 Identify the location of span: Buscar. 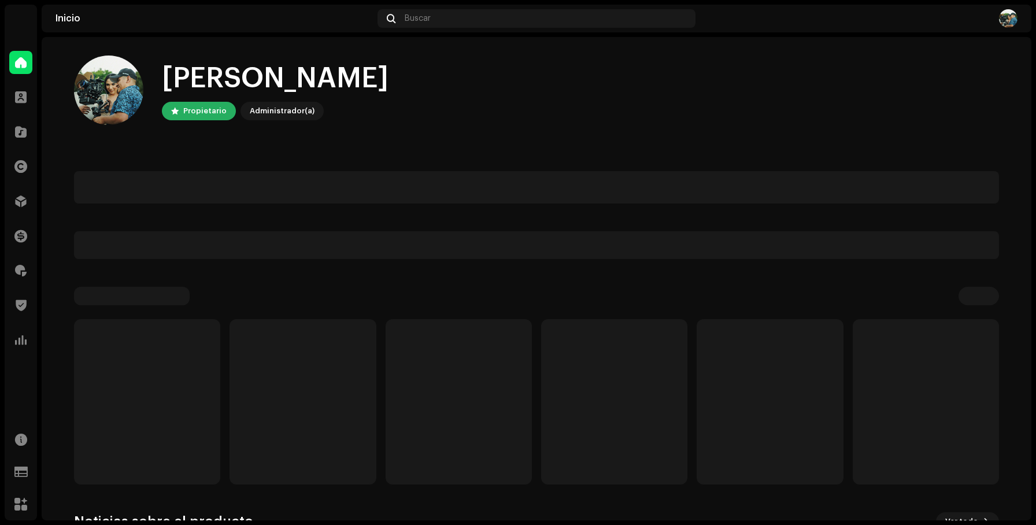
(417, 18).